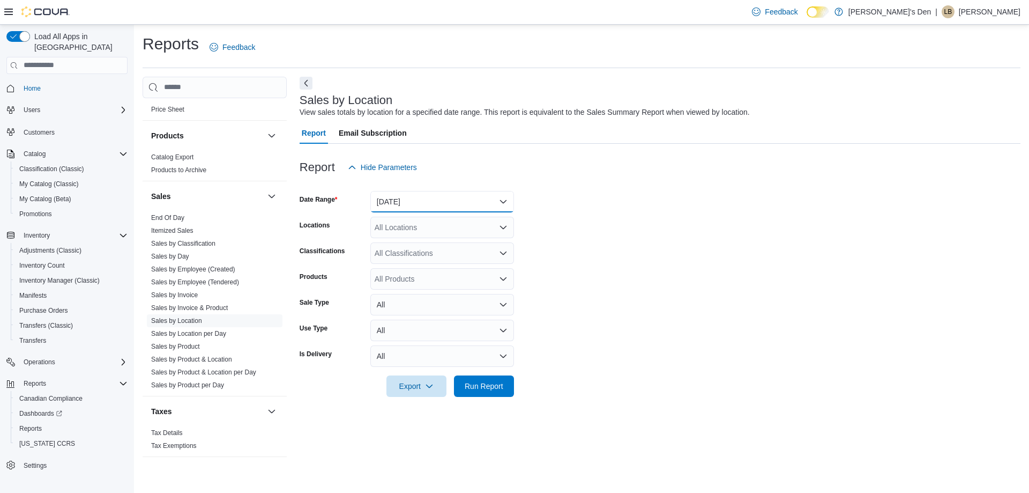 The image size is (1029, 493). Describe the element at coordinates (168, 218) in the screenshot. I see `span: End Of Day` at that location.